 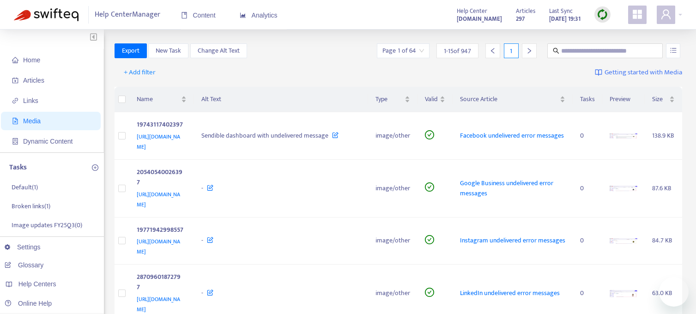 What do you see at coordinates (265, 135) in the screenshot?
I see `span: Sendible dashboard with undelivered message` at bounding box center [265, 135].